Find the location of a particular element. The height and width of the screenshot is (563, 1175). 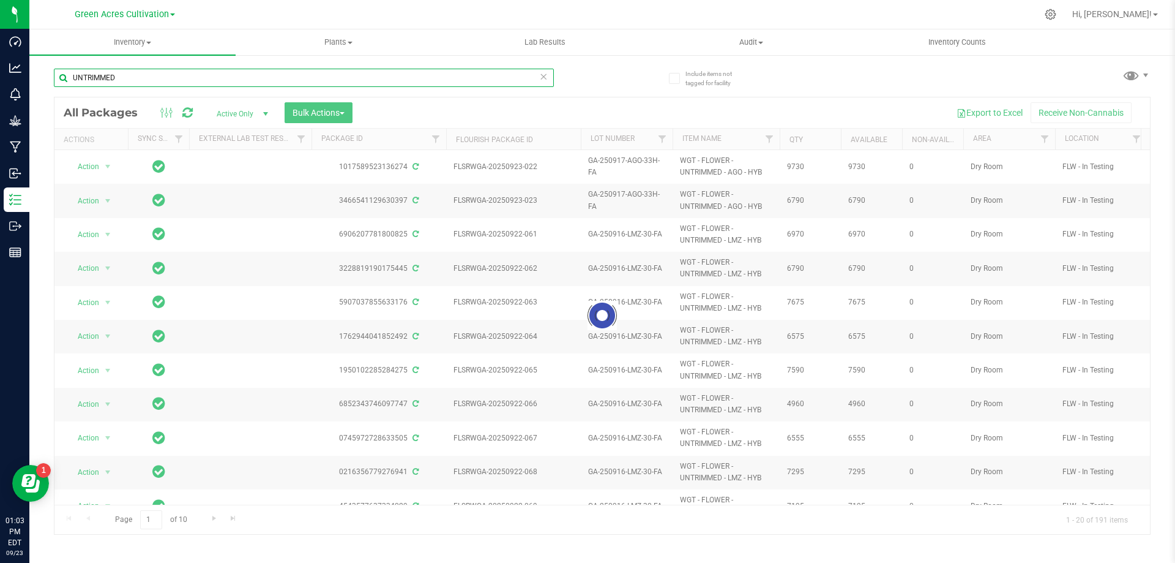

input: Search Package ID, Item Name, SKU, Lot or Part Number... is located at coordinates (304, 78).